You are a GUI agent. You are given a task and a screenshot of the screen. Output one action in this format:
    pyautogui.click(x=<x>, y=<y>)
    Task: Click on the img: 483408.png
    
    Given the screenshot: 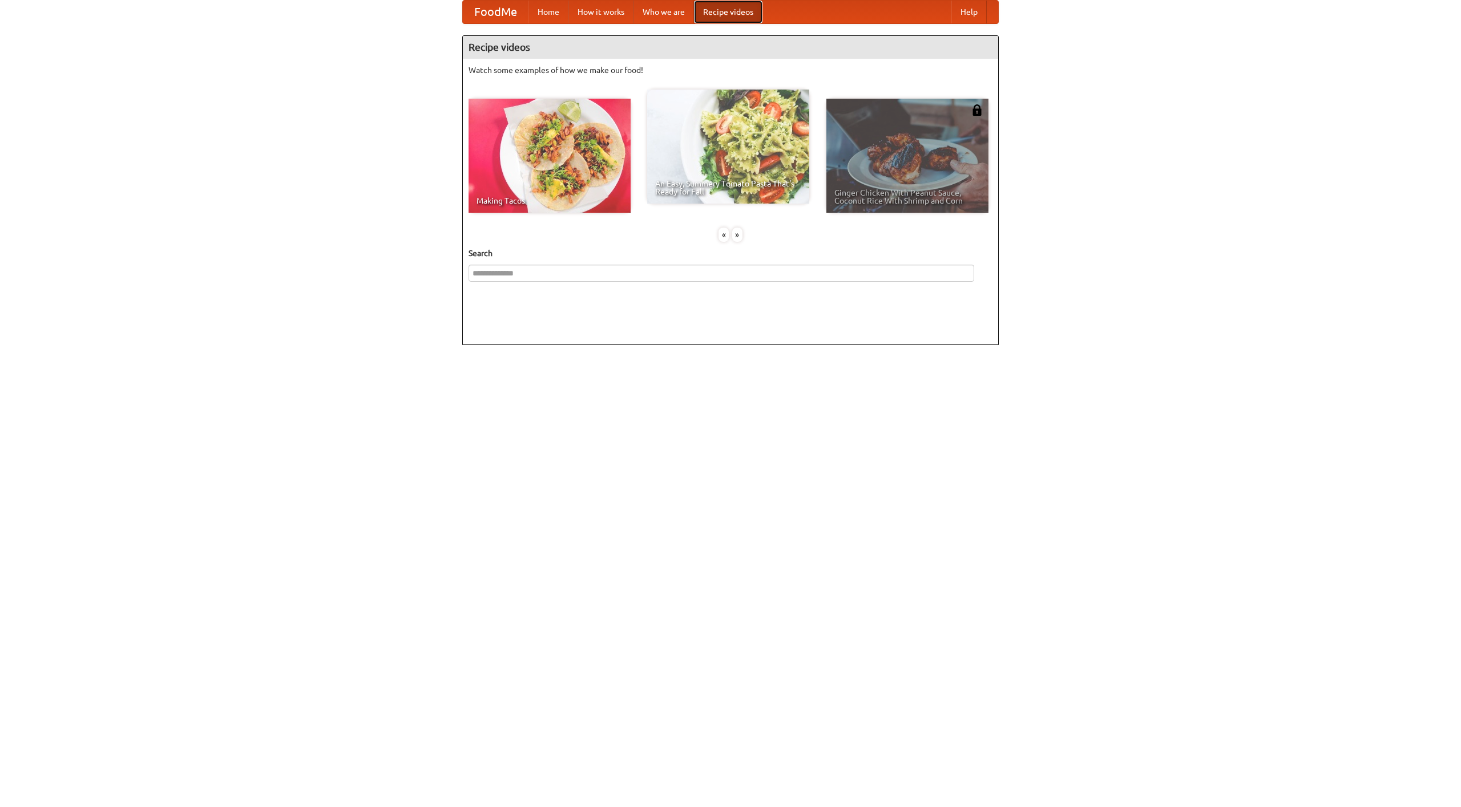 What is the action you would take?
    pyautogui.click(x=977, y=110)
    